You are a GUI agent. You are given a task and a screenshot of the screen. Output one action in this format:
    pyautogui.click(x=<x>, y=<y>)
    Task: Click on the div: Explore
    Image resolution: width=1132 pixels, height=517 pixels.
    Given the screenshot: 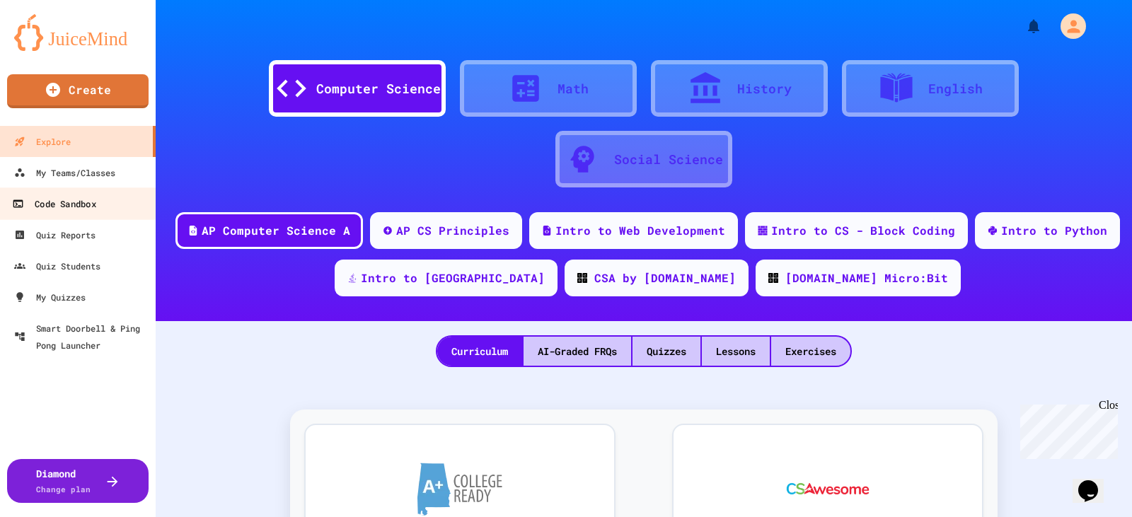 What is the action you would take?
    pyautogui.click(x=42, y=142)
    